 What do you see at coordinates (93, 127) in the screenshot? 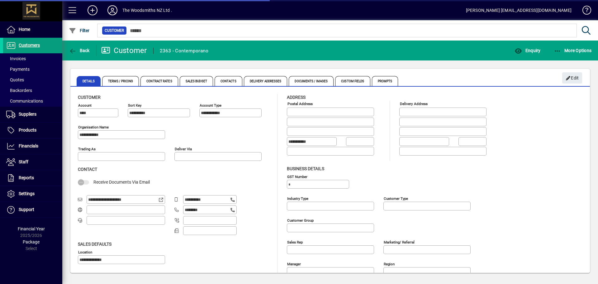
I see `mat-label: Organisation name` at bounding box center [93, 127].